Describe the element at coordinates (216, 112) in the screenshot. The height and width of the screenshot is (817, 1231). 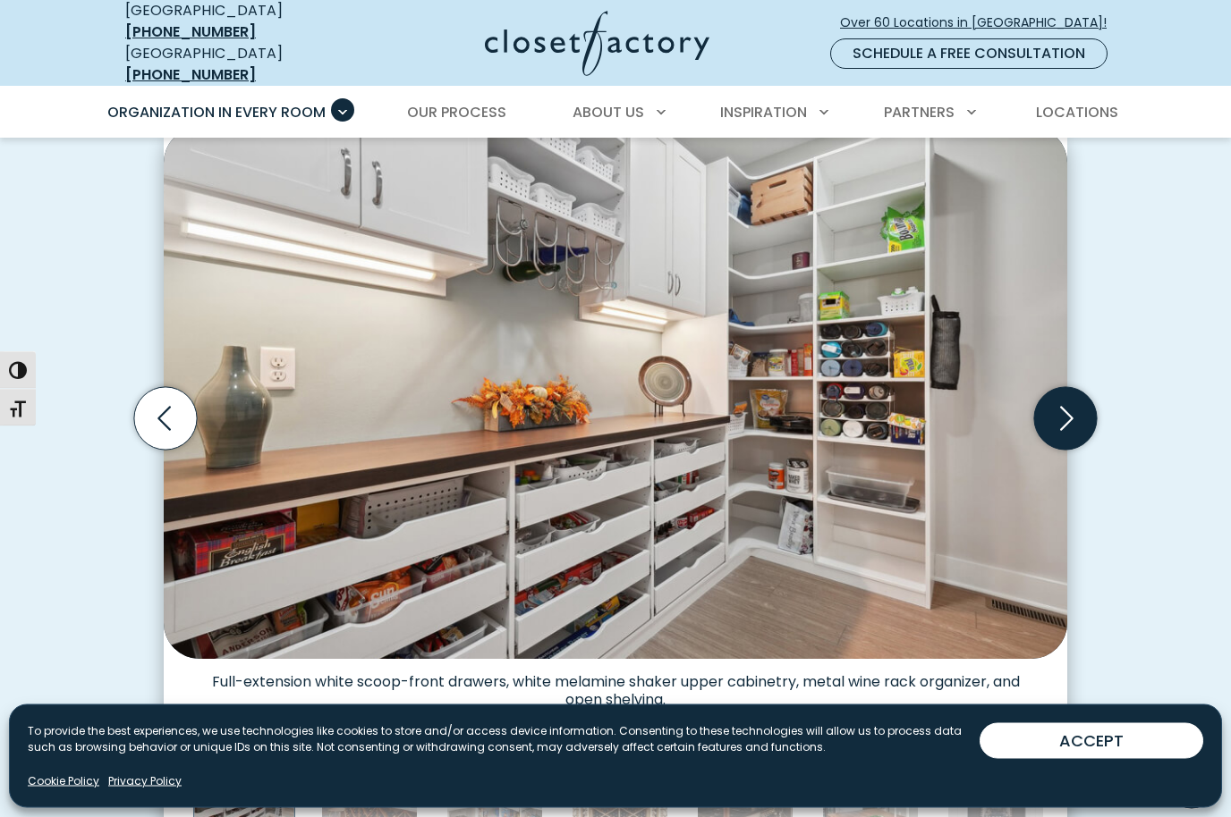
I see `span: Organization in Every Room` at that location.